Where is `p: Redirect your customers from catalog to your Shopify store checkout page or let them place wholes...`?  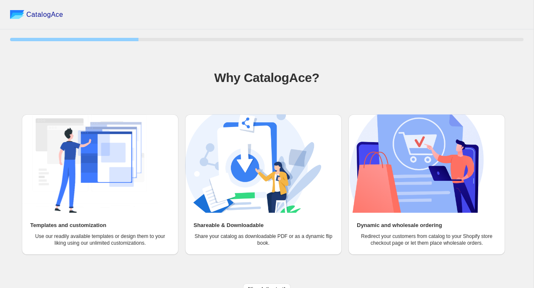
p: Redirect your customers from catalog to your Shopify store checkout page or let them place wholes... is located at coordinates (427, 239).